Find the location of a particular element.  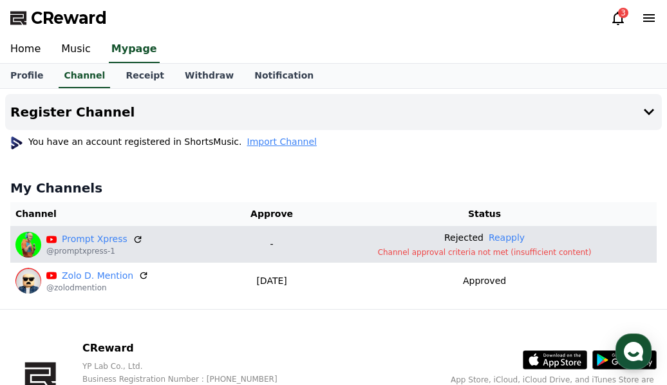

a: Home is located at coordinates (44, 294).